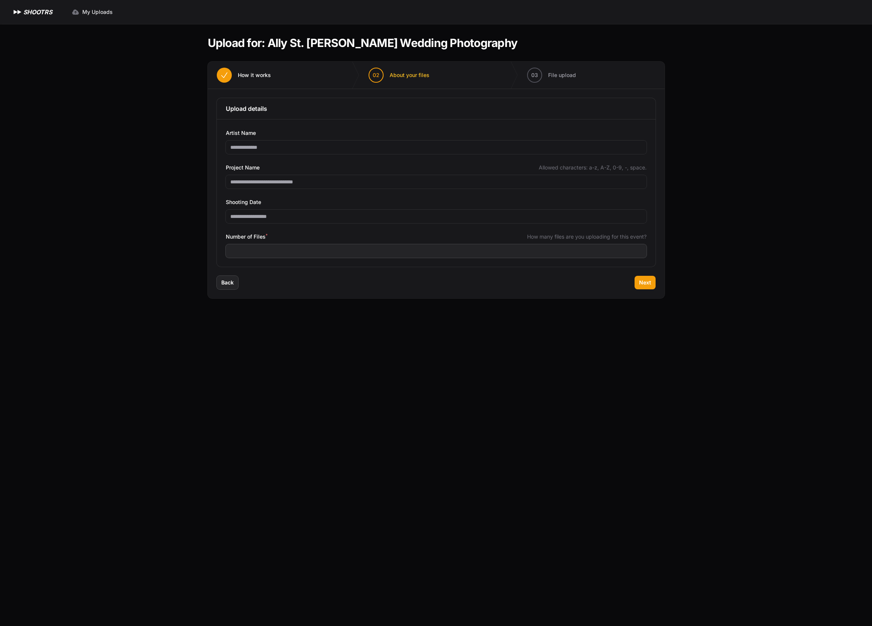 The height and width of the screenshot is (626, 872). Describe the element at coordinates (18, 12) in the screenshot. I see `img: SHOOTRS` at that location.